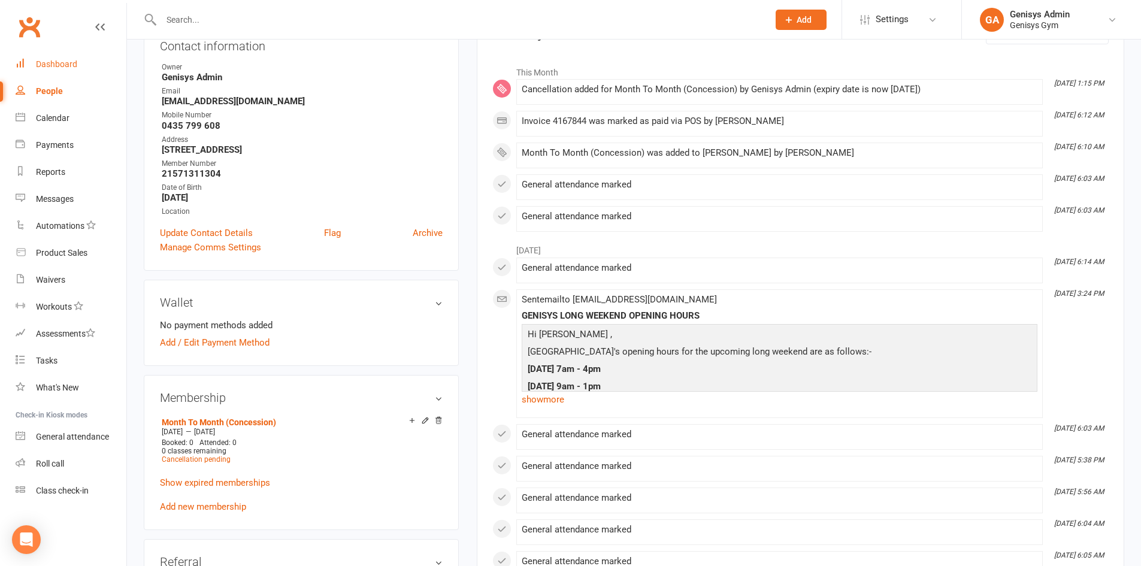 The image size is (1141, 566). Describe the element at coordinates (71, 280) in the screenshot. I see `a: Waivers` at that location.